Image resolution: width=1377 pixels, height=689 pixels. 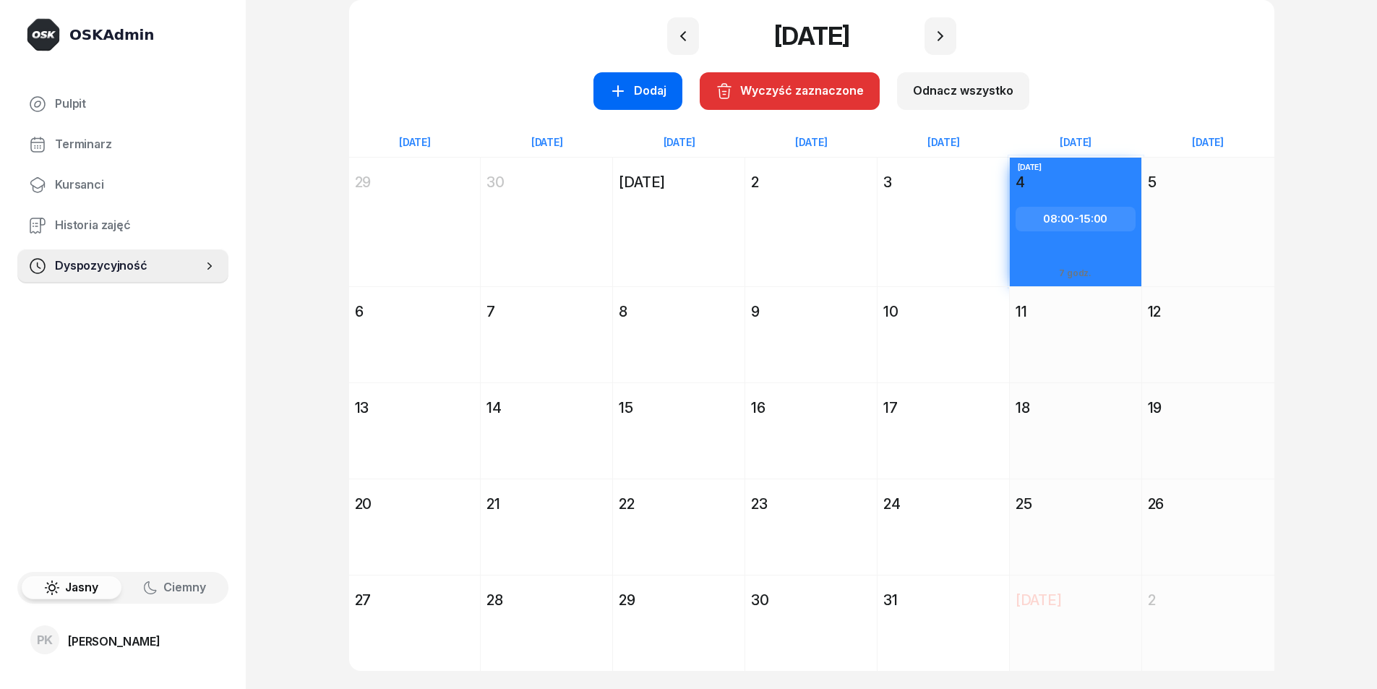 I want to click on div: 21, so click(x=547, y=504).